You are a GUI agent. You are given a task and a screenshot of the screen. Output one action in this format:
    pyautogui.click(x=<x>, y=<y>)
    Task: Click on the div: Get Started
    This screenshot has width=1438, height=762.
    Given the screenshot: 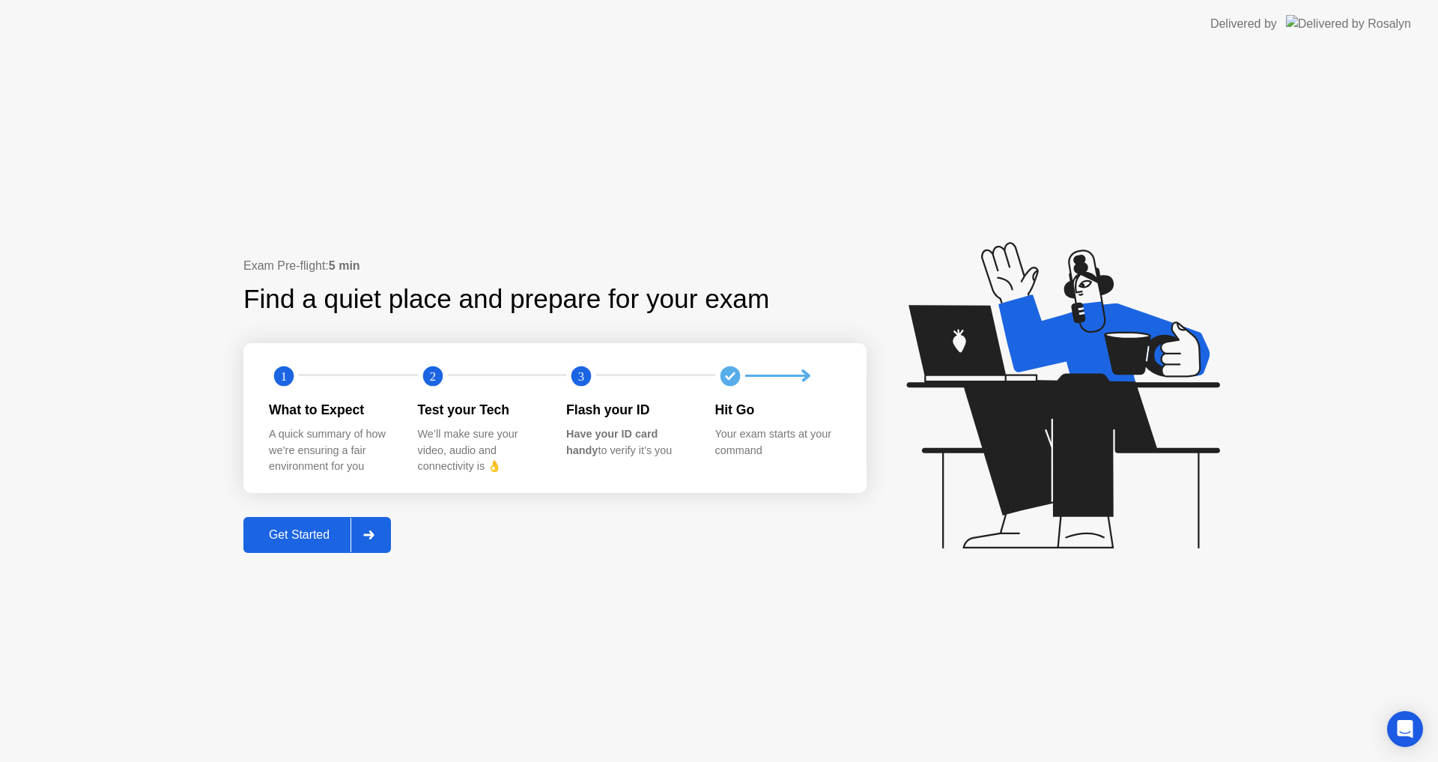 What is the action you would take?
    pyautogui.click(x=299, y=535)
    